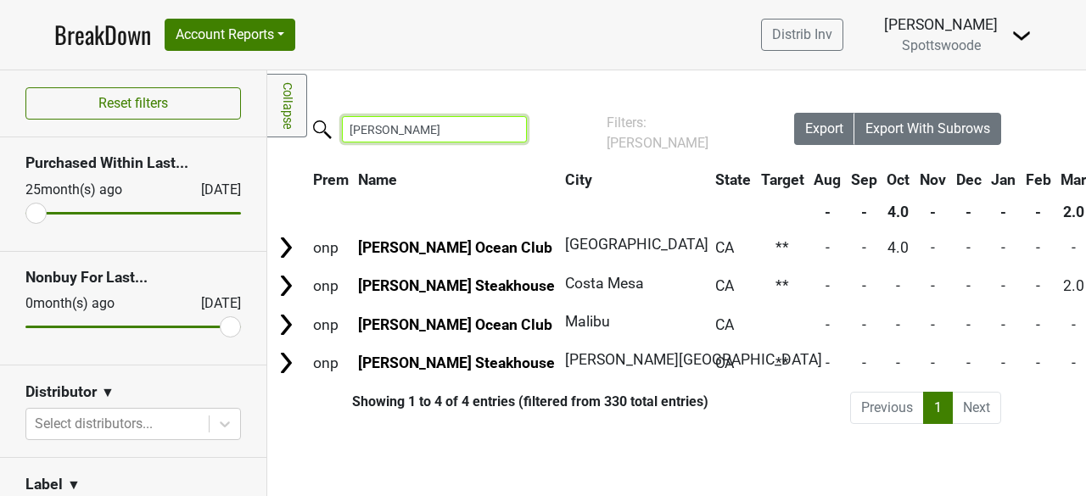 The height and width of the screenshot is (496, 1086). I want to click on span: Target, so click(782, 180).